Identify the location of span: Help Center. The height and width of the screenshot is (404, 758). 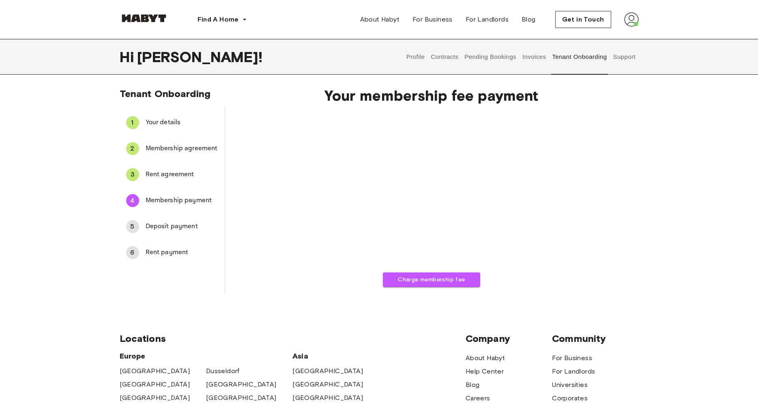
(485, 371).